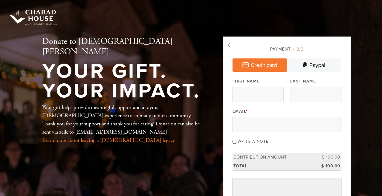 The width and height of the screenshot is (382, 196). Describe the element at coordinates (246, 81) in the screenshot. I see `label: First Name` at that location.